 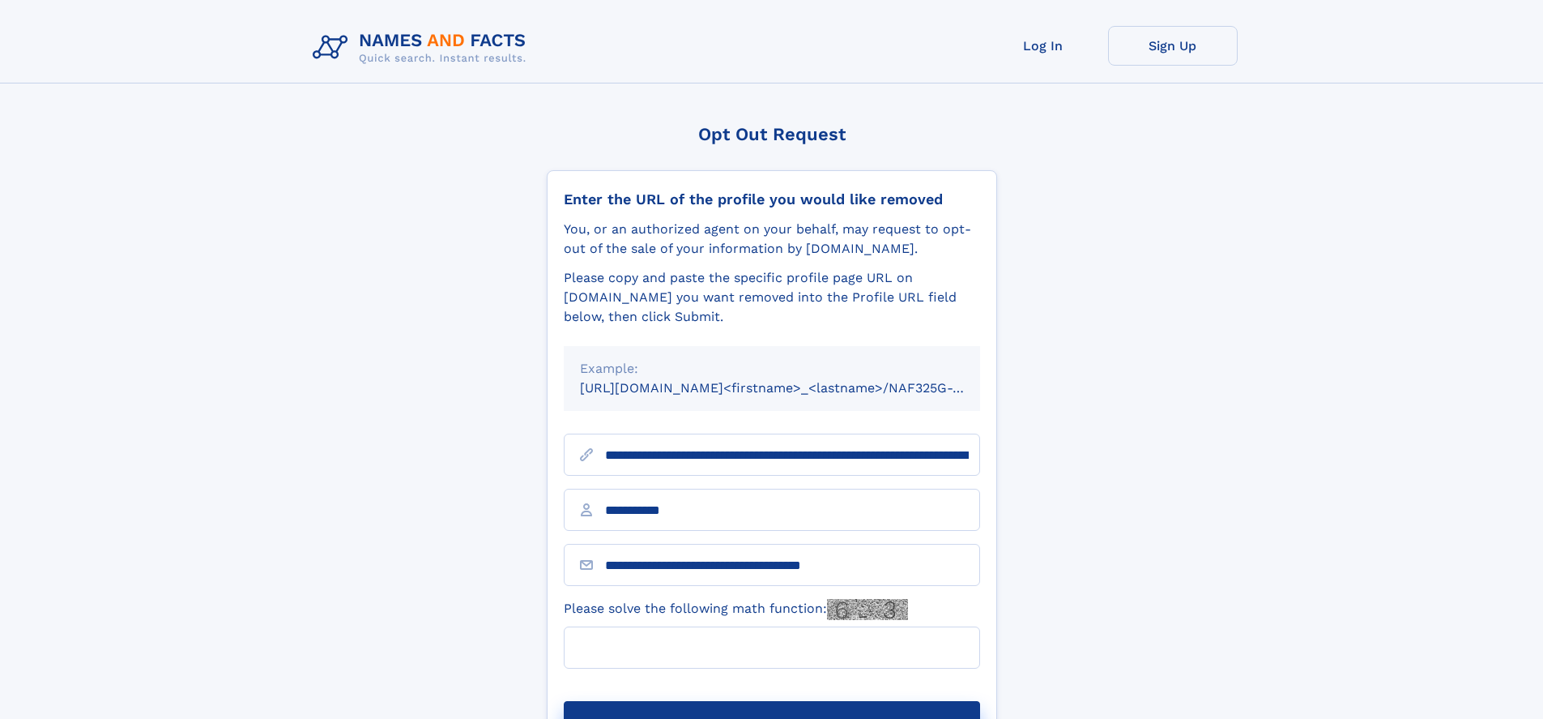 I want to click on a: Log In, so click(x=1043, y=45).